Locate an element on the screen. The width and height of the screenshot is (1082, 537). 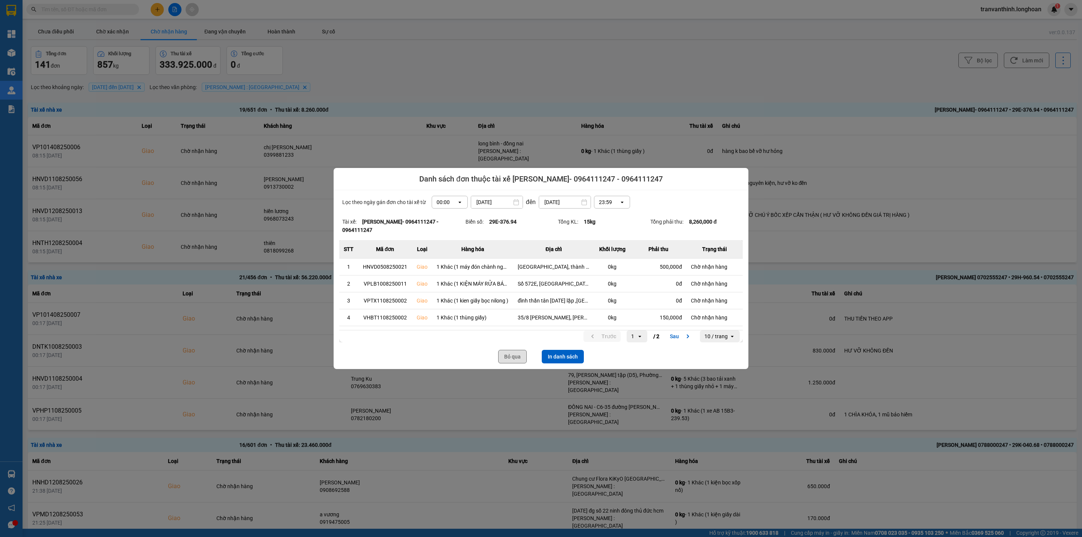
div: Lọc theo ngày gán đơn cho tài xế từ is located at coordinates (541, 202).